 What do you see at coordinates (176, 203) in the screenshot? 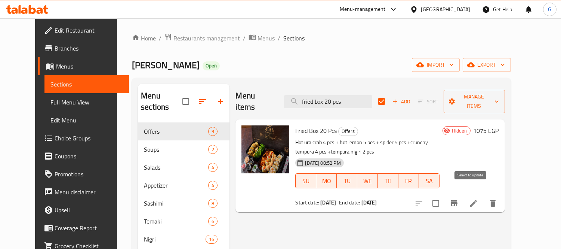
I see `div: Sashimi` at bounding box center [176, 203].